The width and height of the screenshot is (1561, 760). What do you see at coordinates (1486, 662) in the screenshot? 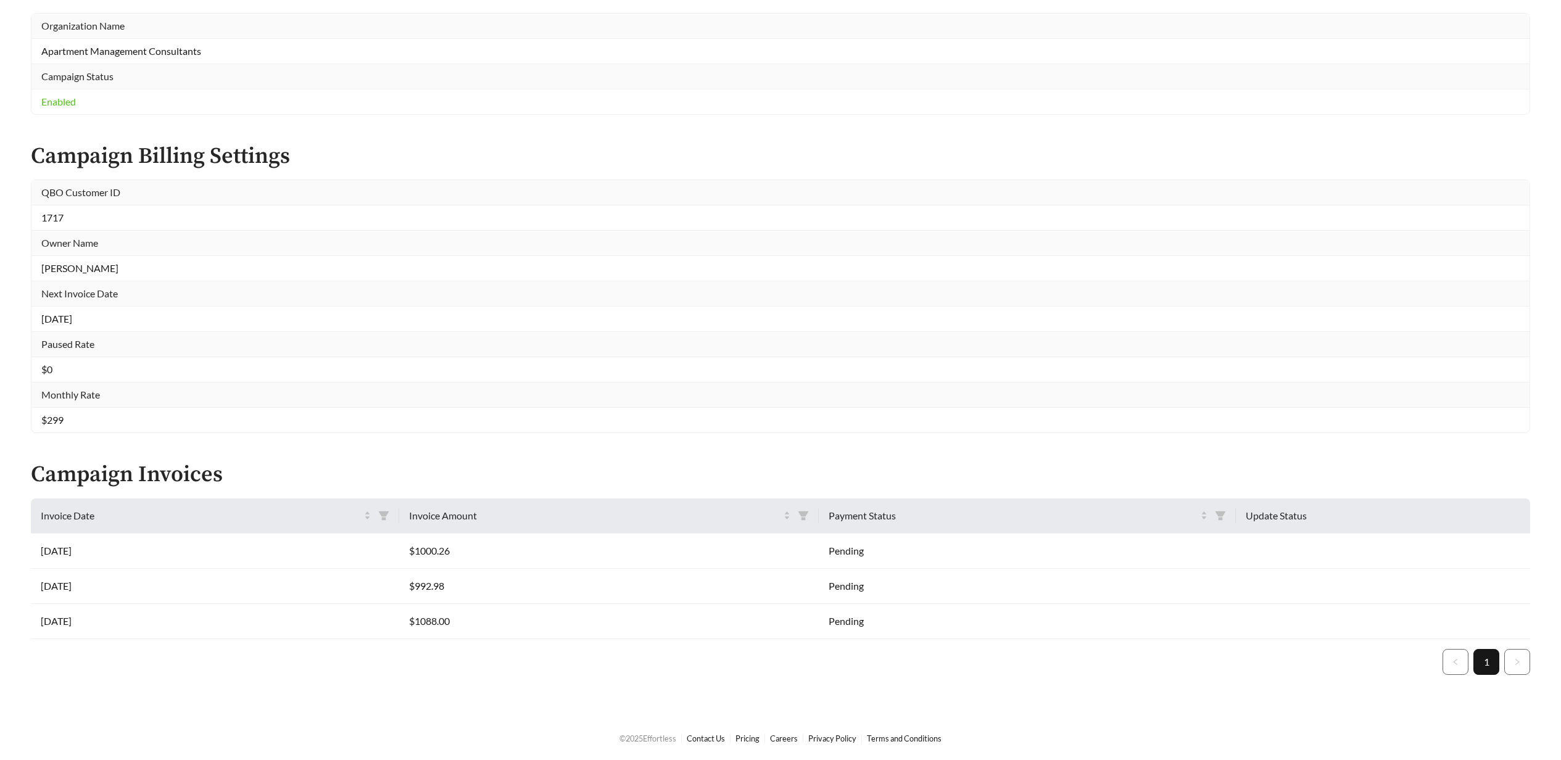
I see `li: 1` at bounding box center [1486, 662].